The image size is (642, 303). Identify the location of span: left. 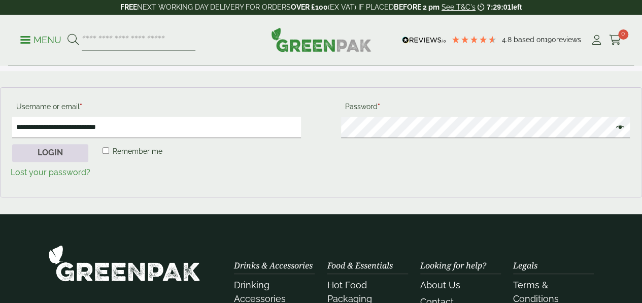
(516, 7).